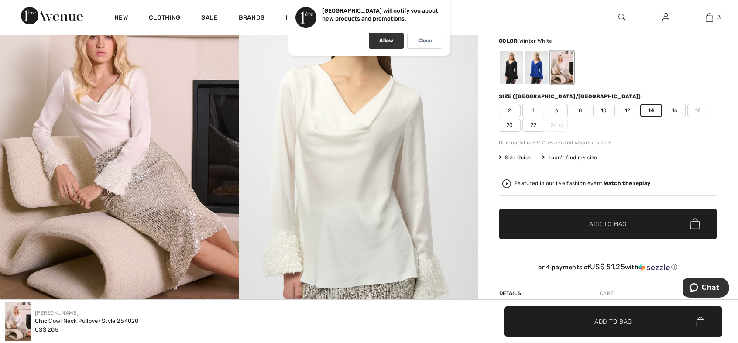  Describe the element at coordinates (698, 110) in the screenshot. I see `span: 18` at that location.